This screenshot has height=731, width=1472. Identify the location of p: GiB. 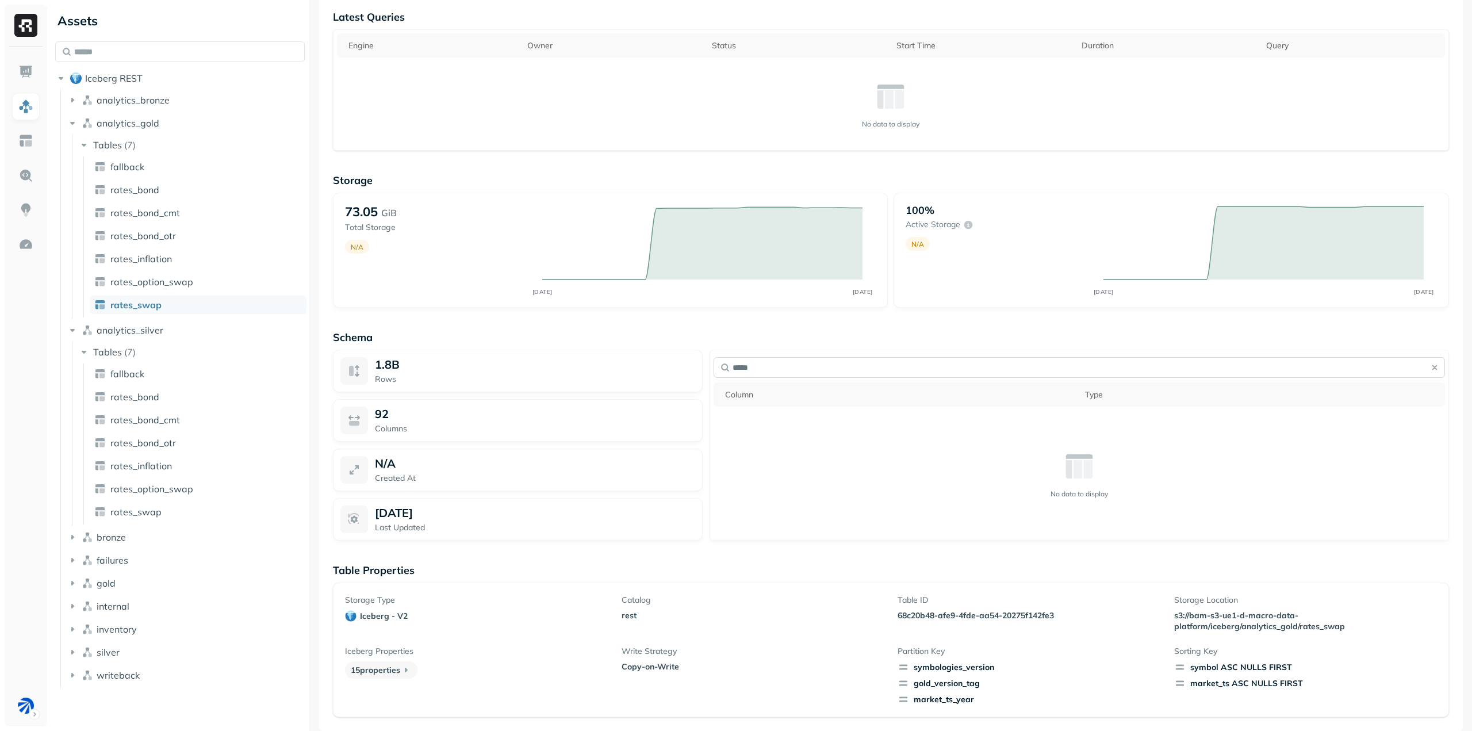
(389, 213).